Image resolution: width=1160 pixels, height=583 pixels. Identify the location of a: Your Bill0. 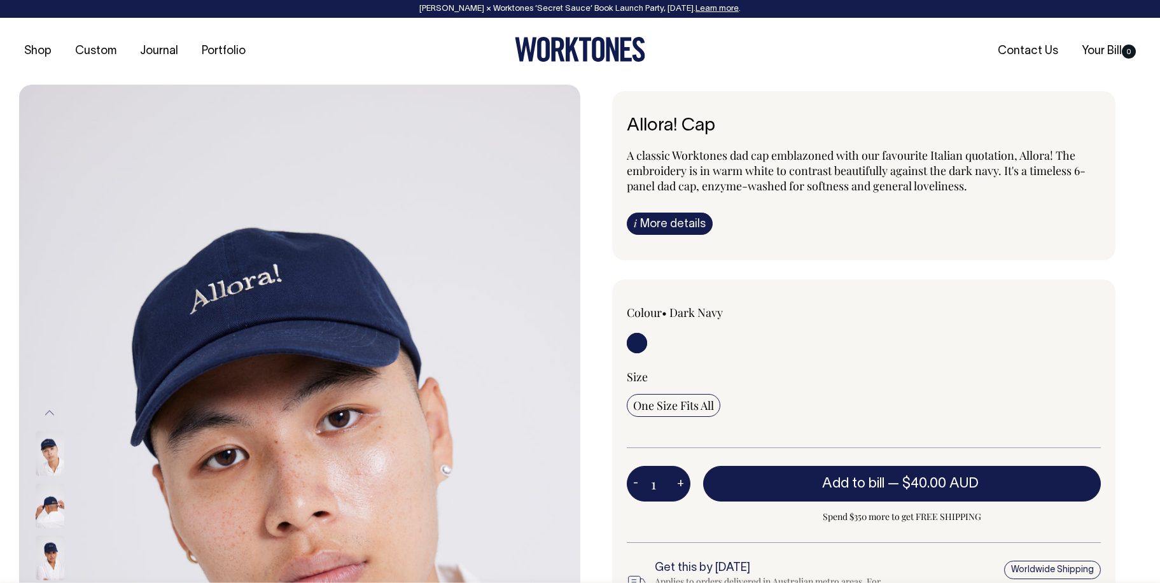
(1108, 51).